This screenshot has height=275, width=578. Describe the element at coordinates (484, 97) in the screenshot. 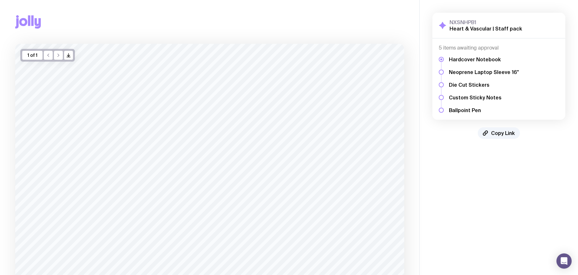

I see `h5: Custom Sticky Notes` at that location.